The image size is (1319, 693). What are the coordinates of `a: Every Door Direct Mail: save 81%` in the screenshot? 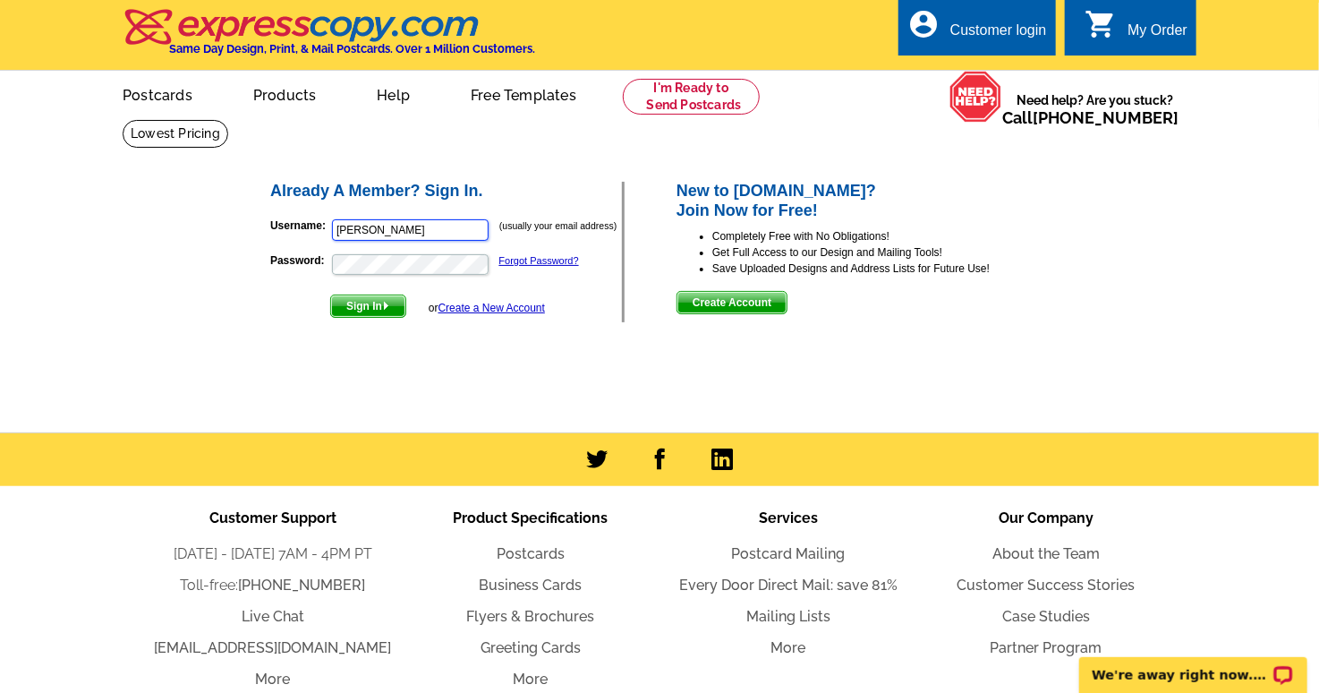 It's located at (789, 585).